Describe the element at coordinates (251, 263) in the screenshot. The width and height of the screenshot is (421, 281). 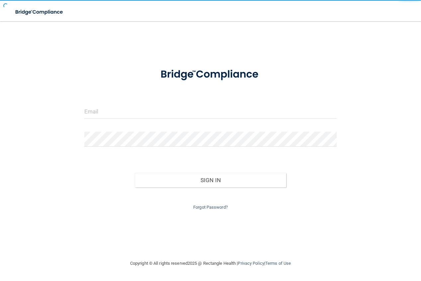
I see `a: Privacy Policy` at that location.